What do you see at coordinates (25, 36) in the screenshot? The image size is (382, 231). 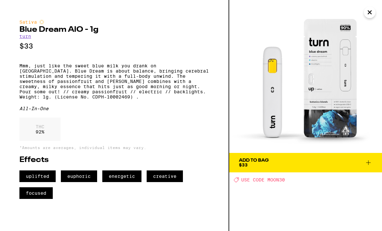 I see `a: turn` at bounding box center [25, 36].